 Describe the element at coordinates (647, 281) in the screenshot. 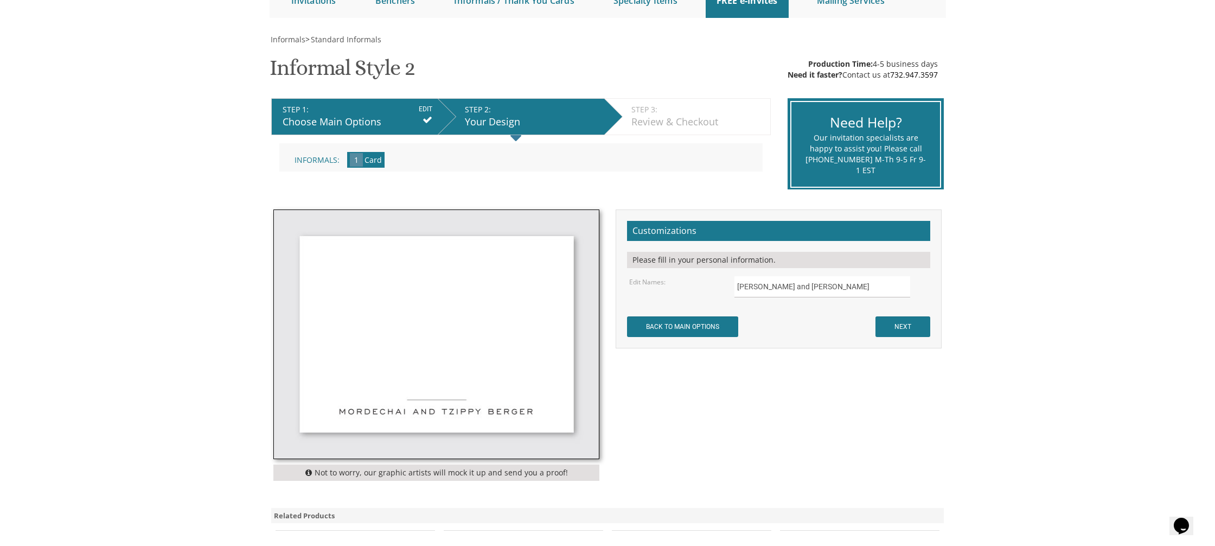

I see `label: Edit Names:` at that location.